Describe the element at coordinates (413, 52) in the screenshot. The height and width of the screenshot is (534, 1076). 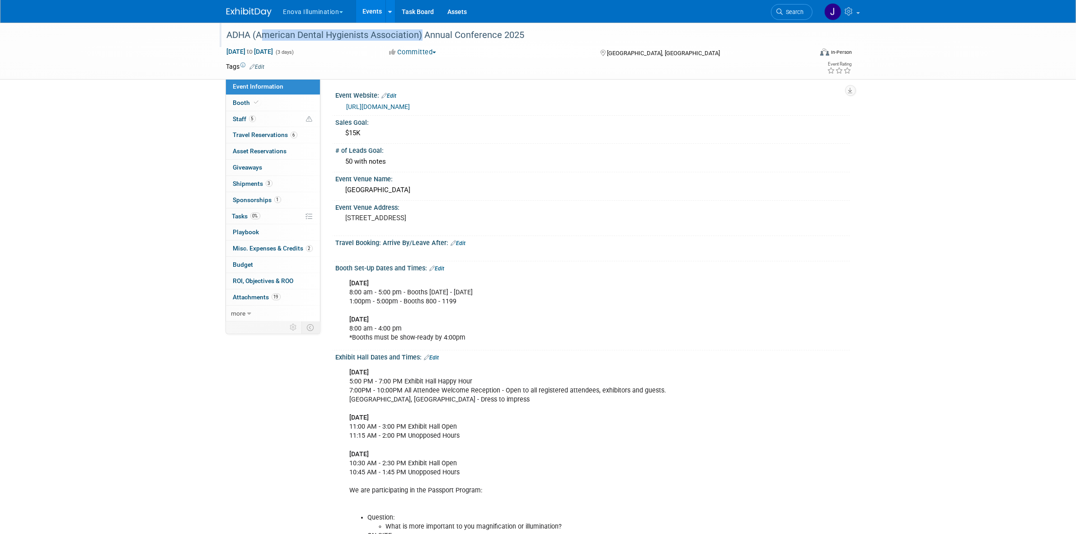
I see `button: Committed` at that location.